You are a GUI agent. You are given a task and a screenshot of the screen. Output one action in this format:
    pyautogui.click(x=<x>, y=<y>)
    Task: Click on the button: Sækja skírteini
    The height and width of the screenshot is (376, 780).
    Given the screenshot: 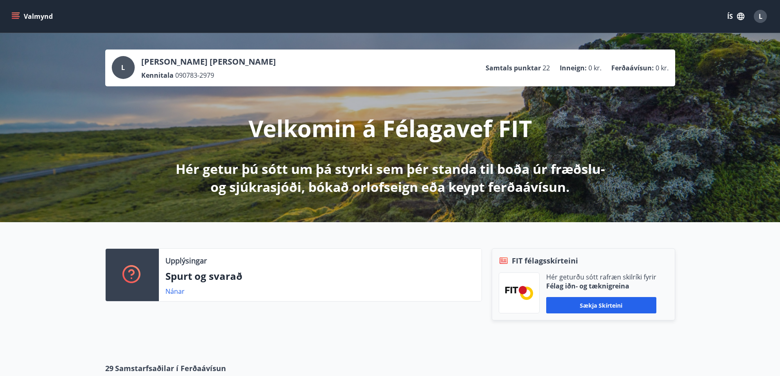 What is the action you would take?
    pyautogui.click(x=601, y=305)
    